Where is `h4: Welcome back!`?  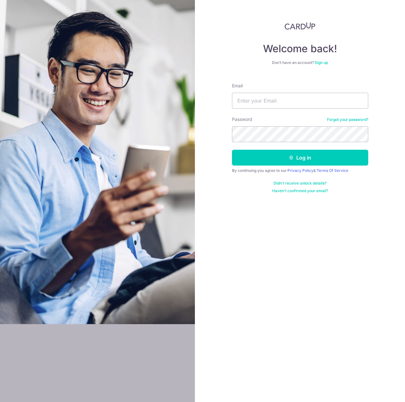 h4: Welcome back! is located at coordinates (300, 49).